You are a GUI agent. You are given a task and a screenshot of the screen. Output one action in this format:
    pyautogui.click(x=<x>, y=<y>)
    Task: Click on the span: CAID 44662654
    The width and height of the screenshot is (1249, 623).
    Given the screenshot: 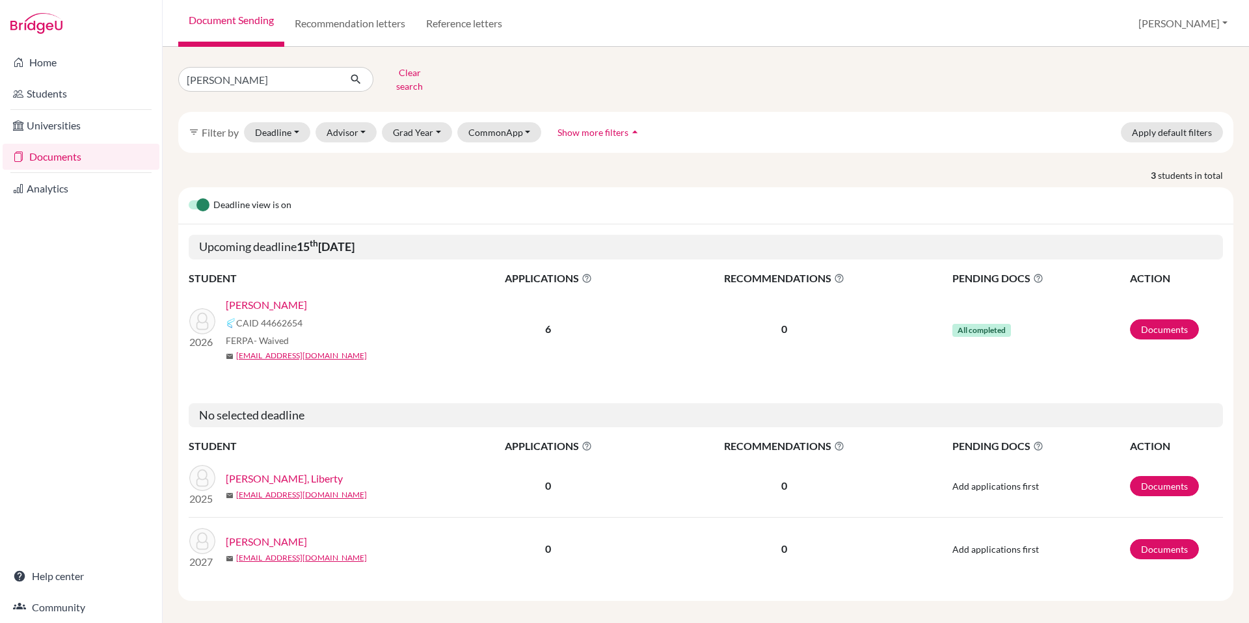 What is the action you would take?
    pyautogui.click(x=269, y=323)
    